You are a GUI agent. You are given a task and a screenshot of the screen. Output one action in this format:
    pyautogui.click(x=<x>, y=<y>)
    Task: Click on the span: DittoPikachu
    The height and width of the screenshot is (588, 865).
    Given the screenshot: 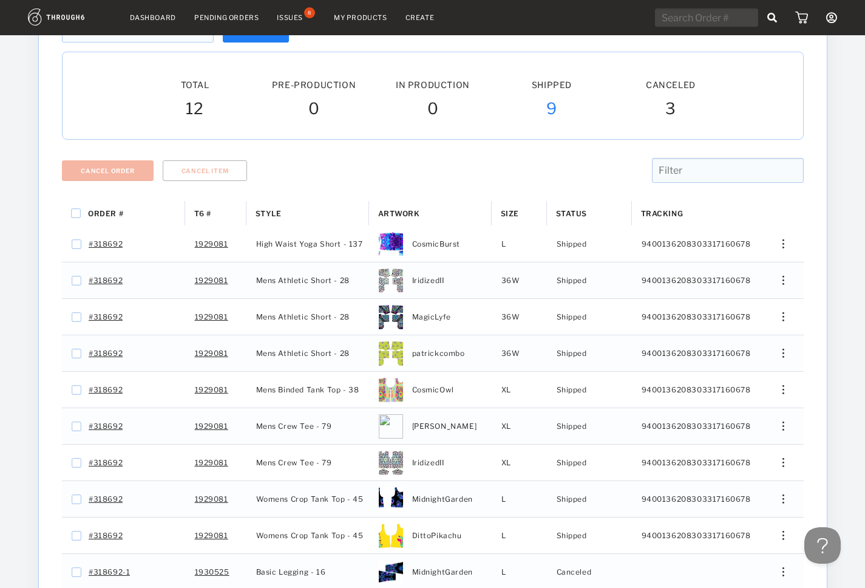 What is the action you would take?
    pyautogui.click(x=437, y=536)
    